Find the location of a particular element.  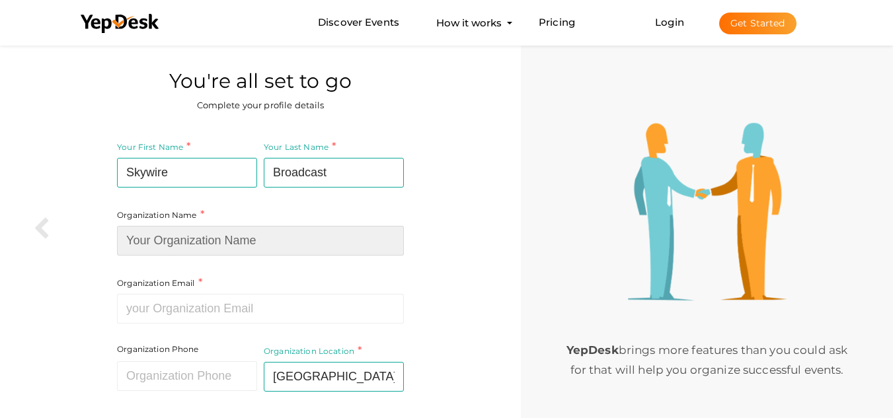

label: You're all set to go is located at coordinates (260, 81).